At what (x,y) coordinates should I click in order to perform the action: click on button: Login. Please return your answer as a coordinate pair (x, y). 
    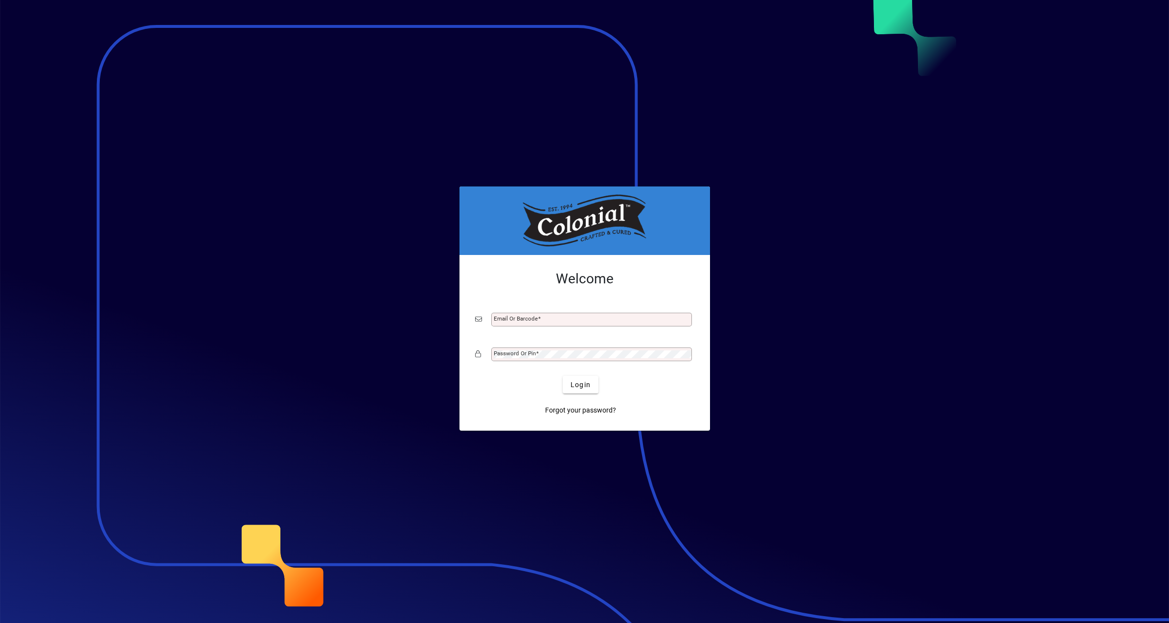
    Looking at the image, I should click on (580, 385).